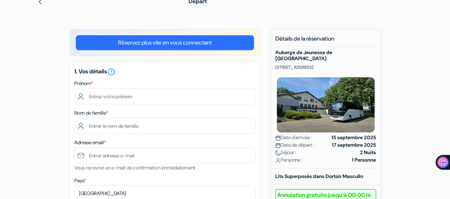 Image resolution: width=450 pixels, height=199 pixels. What do you see at coordinates (165, 43) in the screenshot?
I see `a: Réservez plus vite en vous connectant` at bounding box center [165, 43].